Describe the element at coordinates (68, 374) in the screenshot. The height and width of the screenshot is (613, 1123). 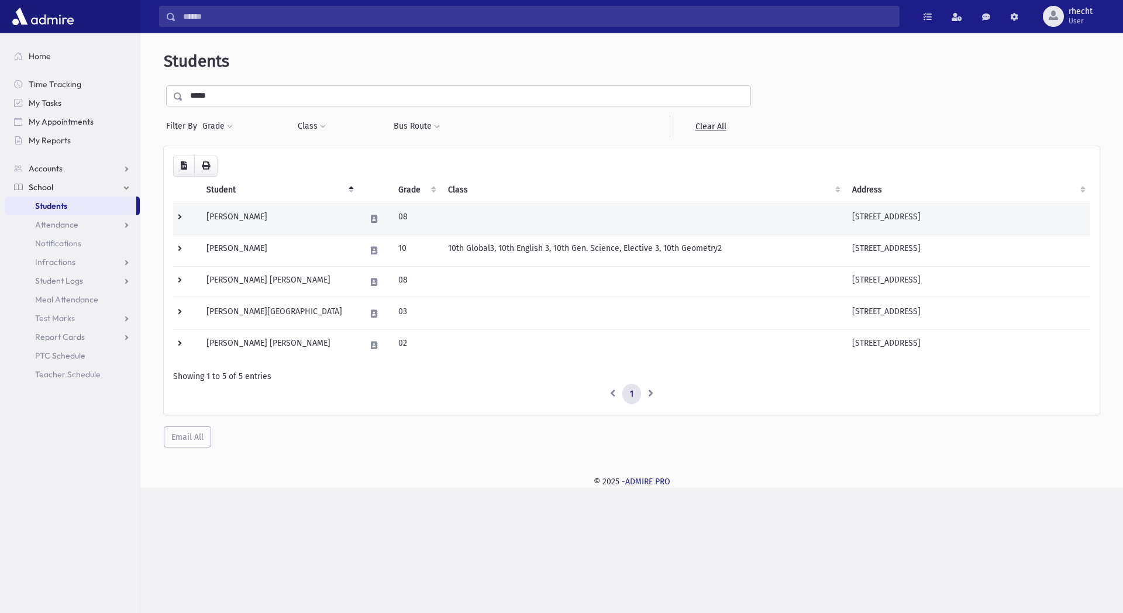
I see `span: Teacher Schedule` at that location.